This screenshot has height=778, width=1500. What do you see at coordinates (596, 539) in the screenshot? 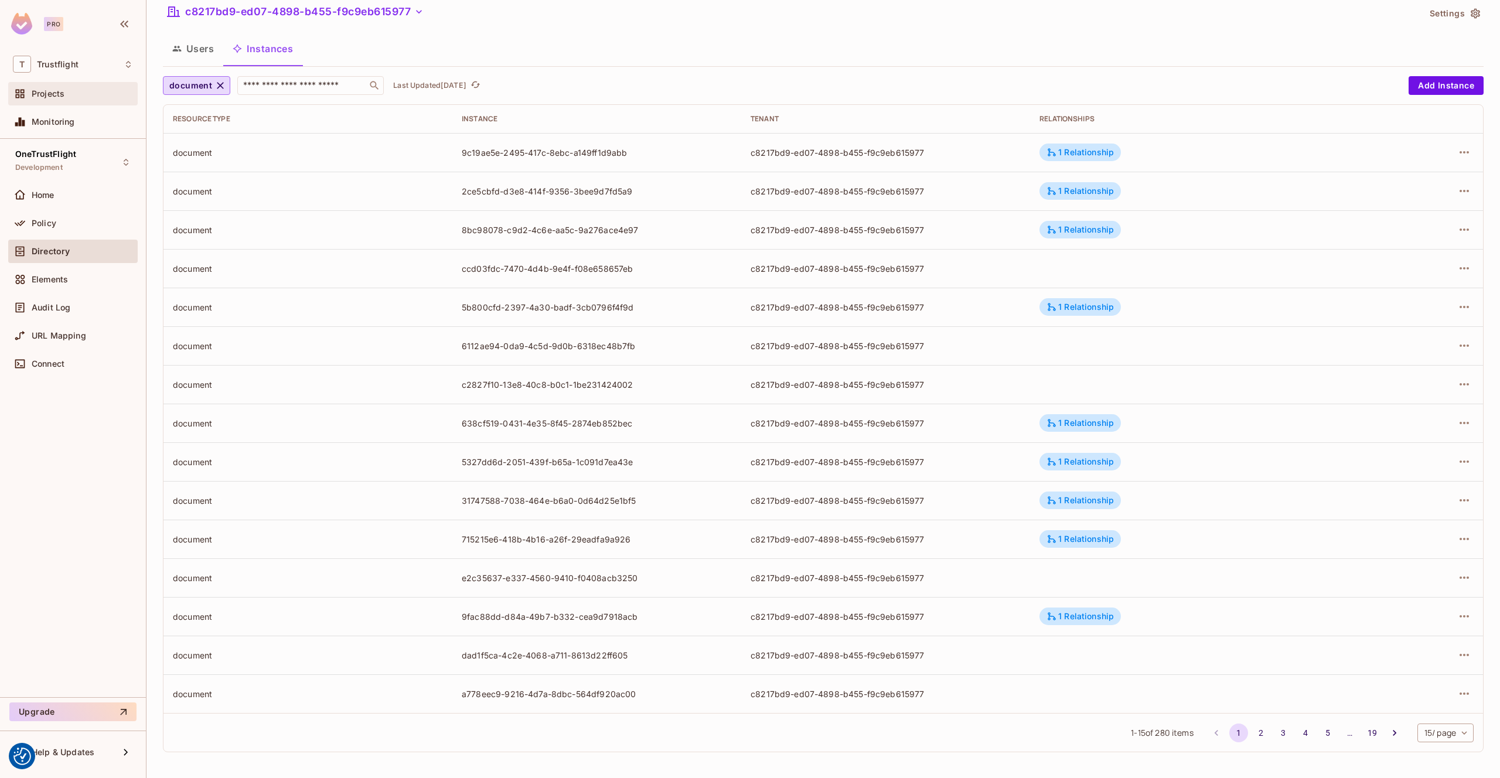
I see `div: 715215e6-418b-4b16-a26f-29eadfa9a926` at bounding box center [596, 539].